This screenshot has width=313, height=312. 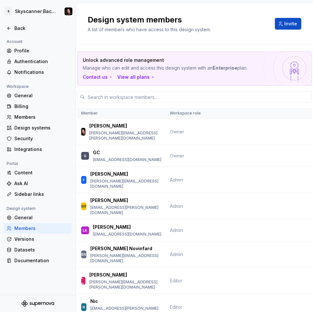 I want to click on div: N, so click(x=84, y=307).